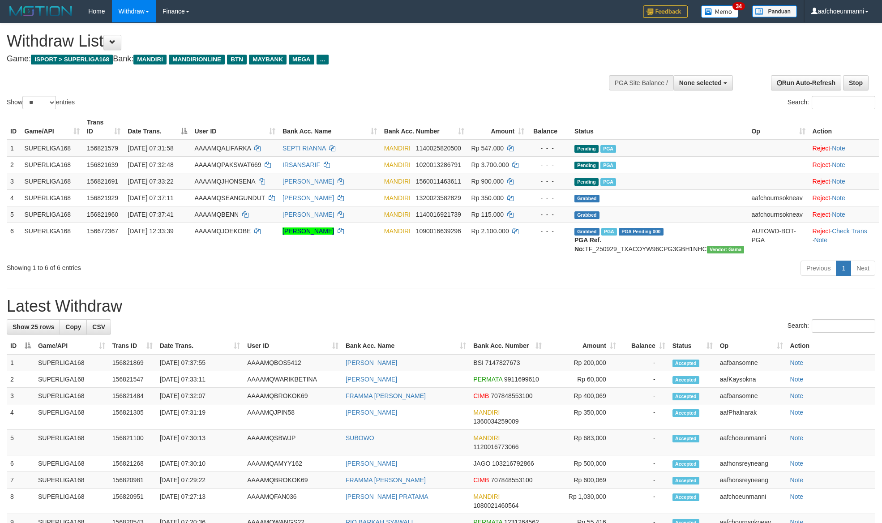 The image size is (882, 523). Describe the element at coordinates (21, 443) in the screenshot. I see `td: 5` at that location.